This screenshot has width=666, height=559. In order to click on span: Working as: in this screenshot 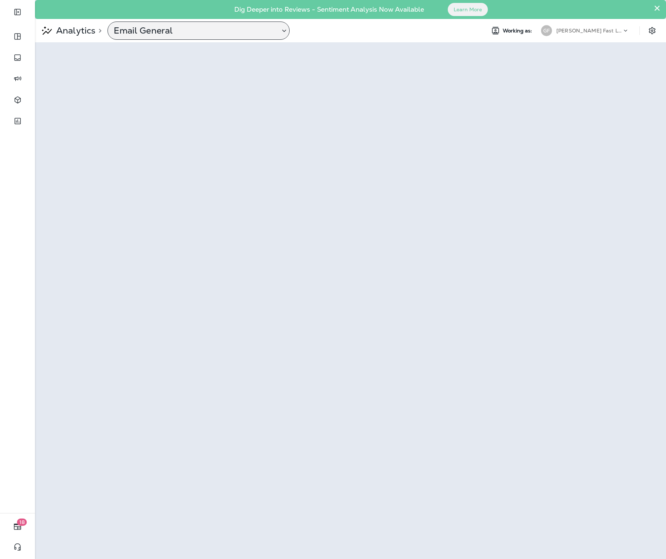, I will do `click(518, 31)`.